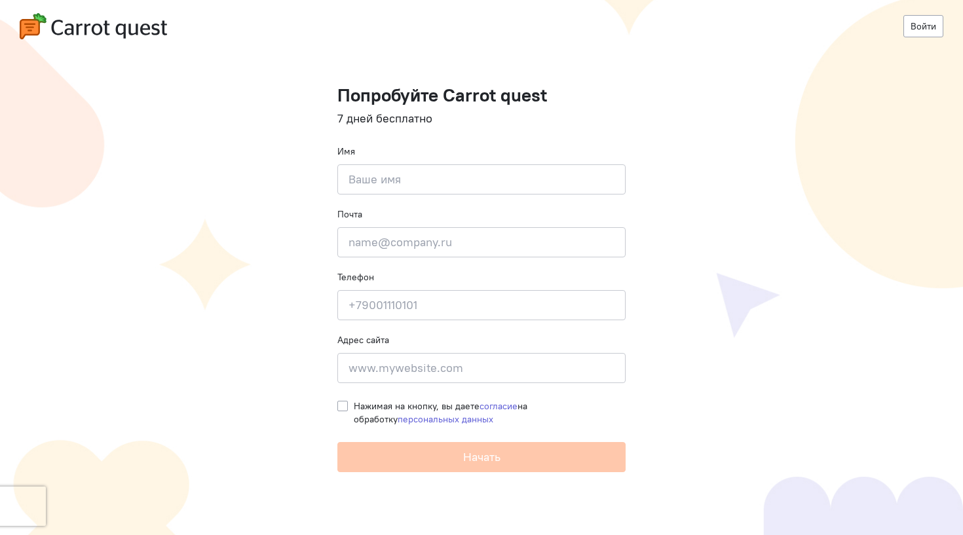 This screenshot has height=535, width=963. Describe the element at coordinates (93, 26) in the screenshot. I see `img: carrot-quest-logo.svg` at that location.